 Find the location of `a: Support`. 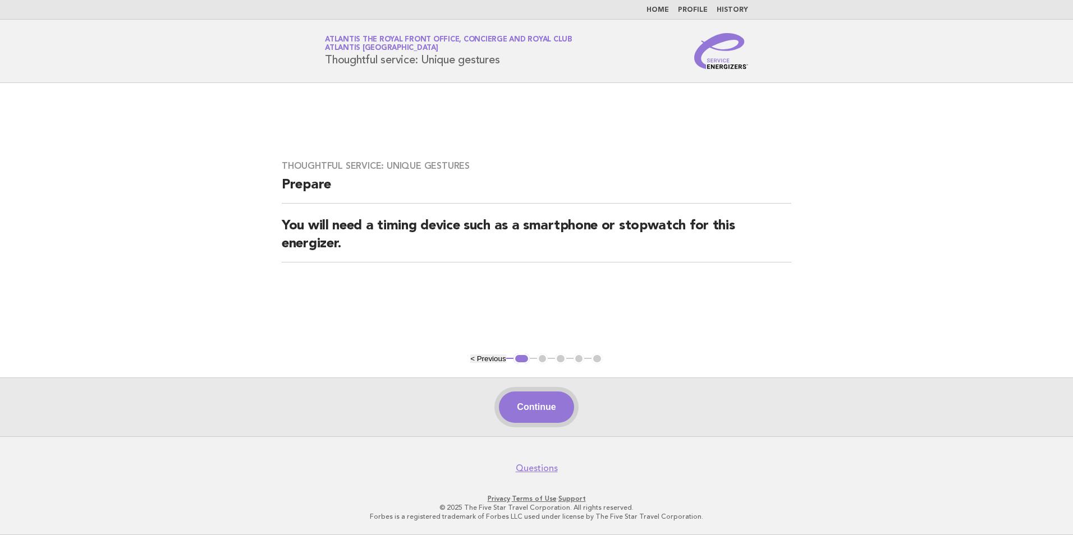

a: Support is located at coordinates (572, 499).